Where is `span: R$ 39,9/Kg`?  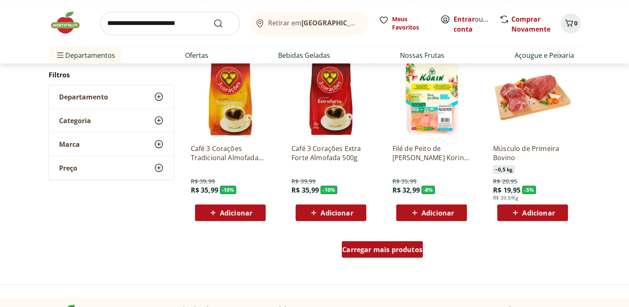 span: R$ 39,9/Kg is located at coordinates (505, 197).